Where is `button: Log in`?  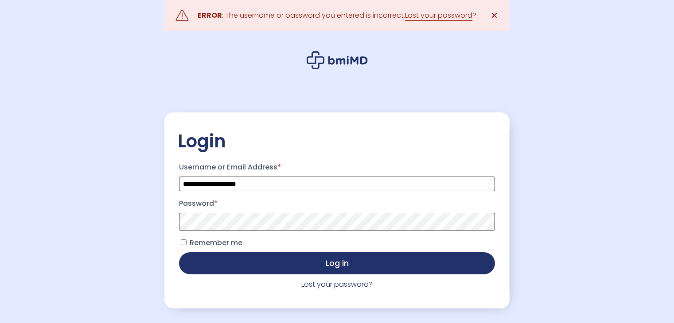 button: Log in is located at coordinates (337, 264).